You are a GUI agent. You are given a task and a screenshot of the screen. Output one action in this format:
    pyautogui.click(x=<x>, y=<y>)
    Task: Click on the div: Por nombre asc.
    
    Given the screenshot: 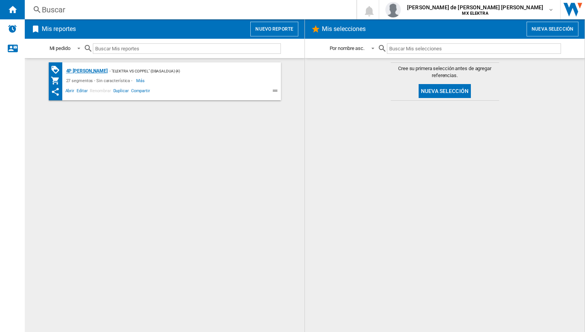 What is the action you would take?
    pyautogui.click(x=347, y=48)
    